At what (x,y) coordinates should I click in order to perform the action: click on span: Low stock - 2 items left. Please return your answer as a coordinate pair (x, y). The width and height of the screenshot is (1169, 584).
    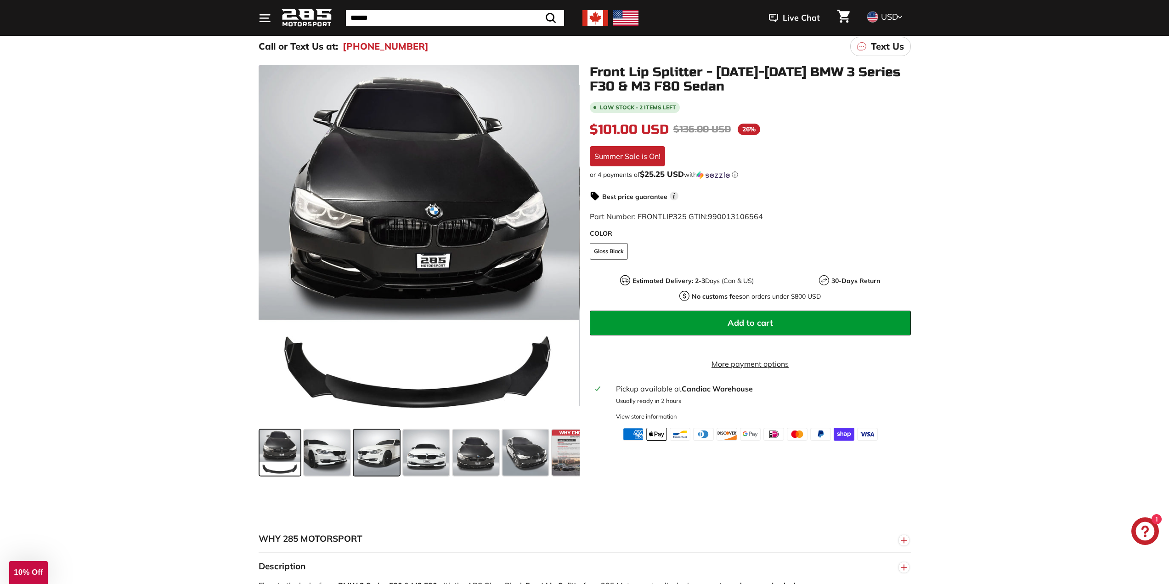
    Looking at the image, I should click on (638, 107).